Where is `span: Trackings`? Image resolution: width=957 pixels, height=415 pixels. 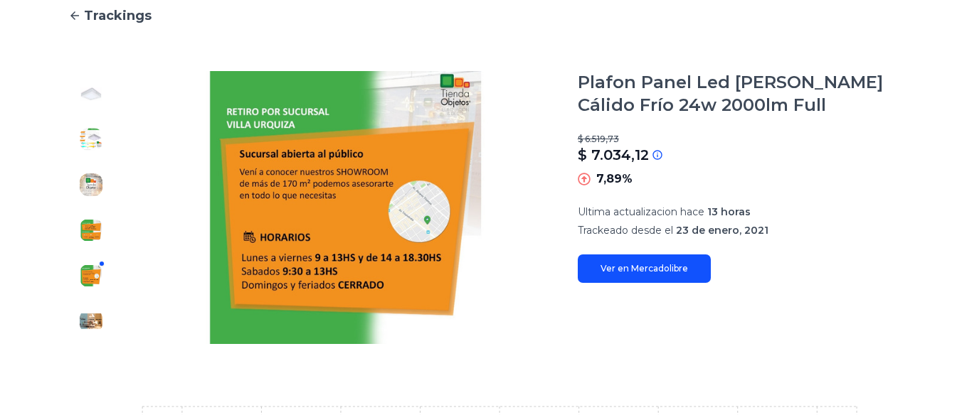
span: Trackings is located at coordinates (117, 16).